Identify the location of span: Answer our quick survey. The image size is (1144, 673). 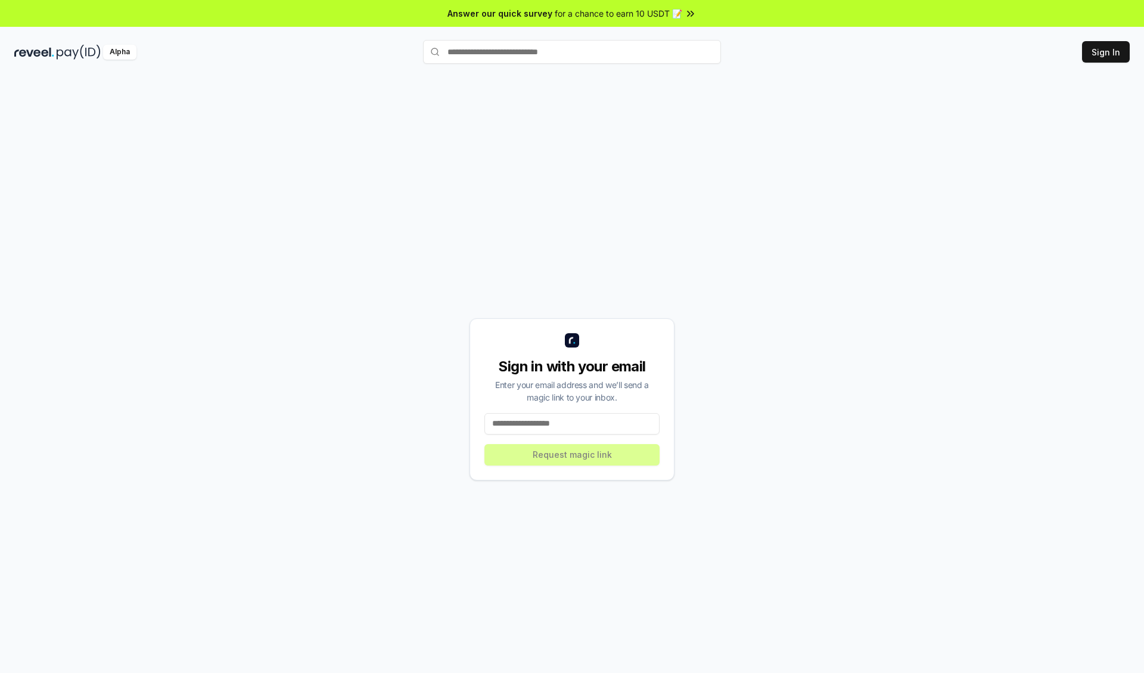
(500, 13).